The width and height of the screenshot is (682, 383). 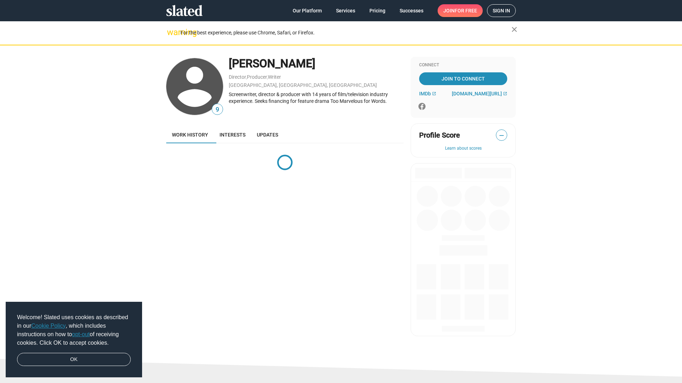 I want to click on span: Sign in, so click(x=501, y=11).